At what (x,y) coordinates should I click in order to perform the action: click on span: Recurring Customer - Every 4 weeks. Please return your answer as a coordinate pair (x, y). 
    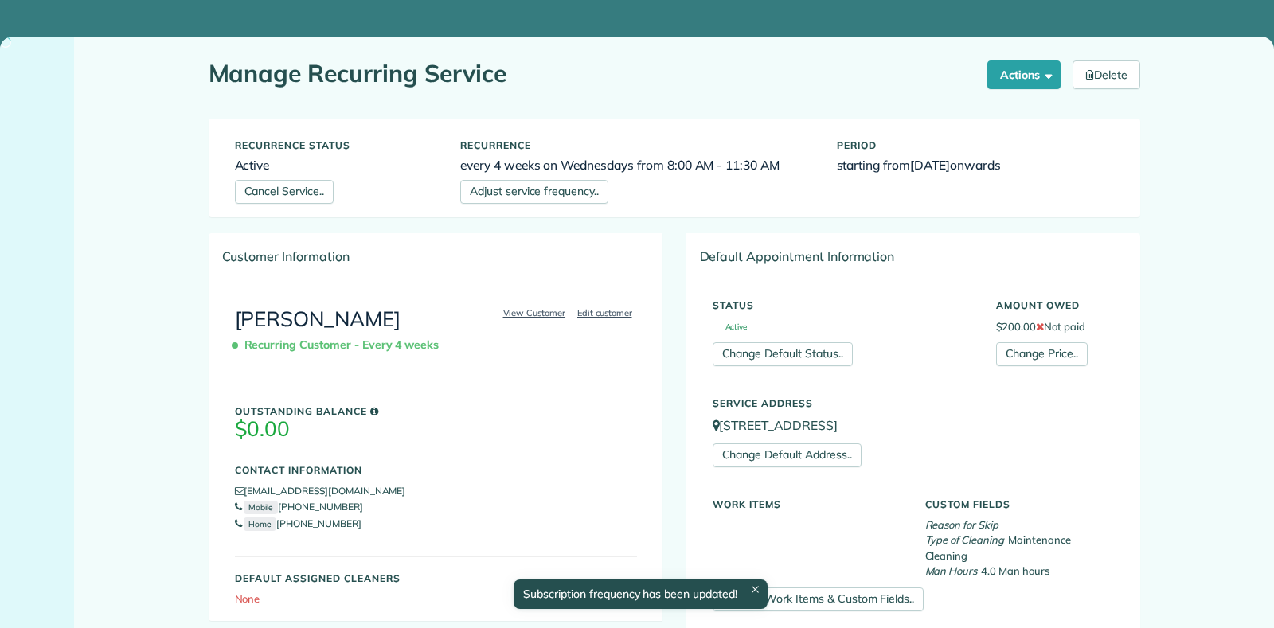
    Looking at the image, I should click on (340, 345).